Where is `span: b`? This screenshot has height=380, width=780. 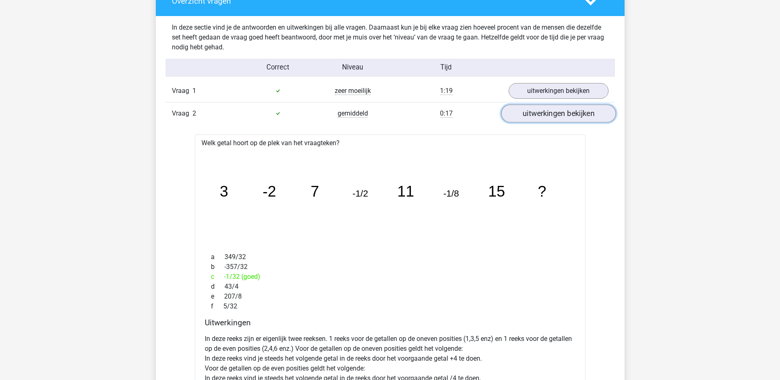
span: b is located at coordinates (218, 267).